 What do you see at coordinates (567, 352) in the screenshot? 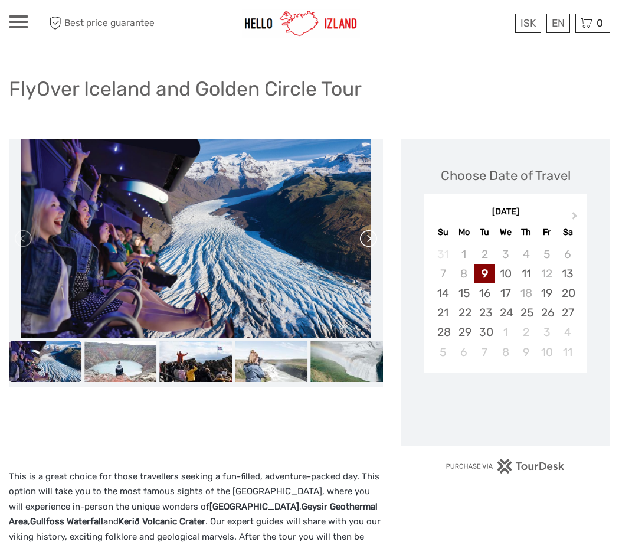
I see `div: Choose Saturday, October 11th, 2025` at bounding box center [567, 352].